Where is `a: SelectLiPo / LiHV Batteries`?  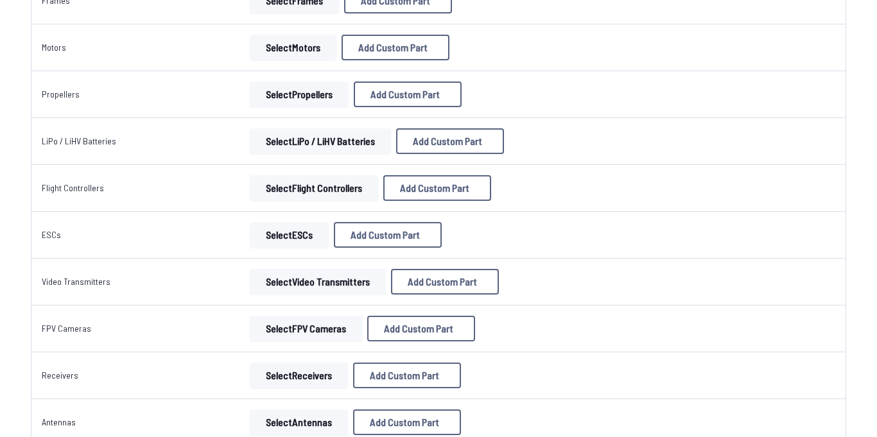
a: SelectLiPo / LiHV Batteries is located at coordinates (320, 141).